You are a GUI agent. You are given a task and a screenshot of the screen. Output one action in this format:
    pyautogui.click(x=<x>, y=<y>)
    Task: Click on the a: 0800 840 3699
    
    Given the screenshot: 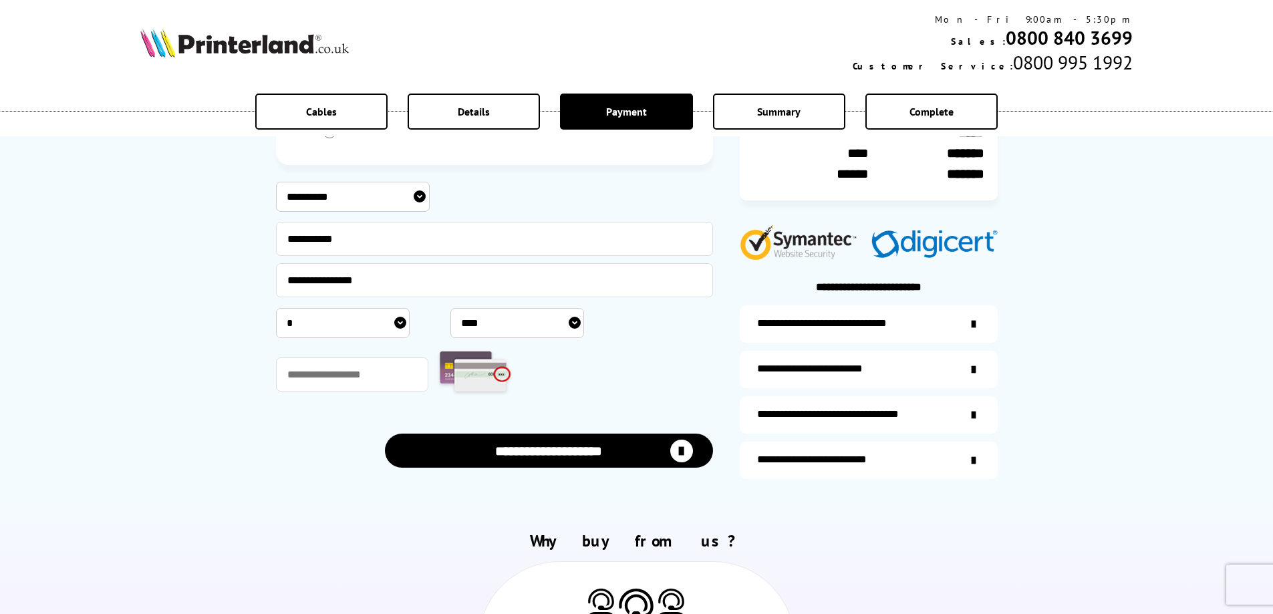 What is the action you would take?
    pyautogui.click(x=1069, y=37)
    